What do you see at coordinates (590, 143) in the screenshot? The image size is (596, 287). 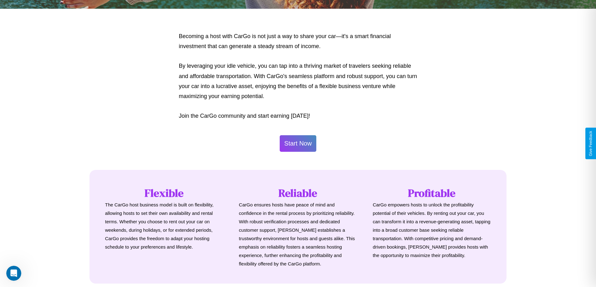 I see `div: Give Feedback` at bounding box center [590, 143].